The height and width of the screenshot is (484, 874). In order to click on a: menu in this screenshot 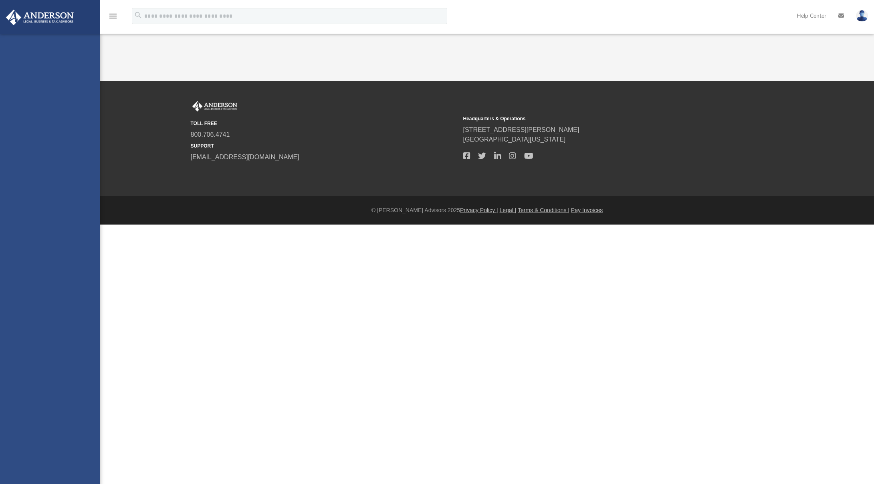, I will do `click(113, 18)`.